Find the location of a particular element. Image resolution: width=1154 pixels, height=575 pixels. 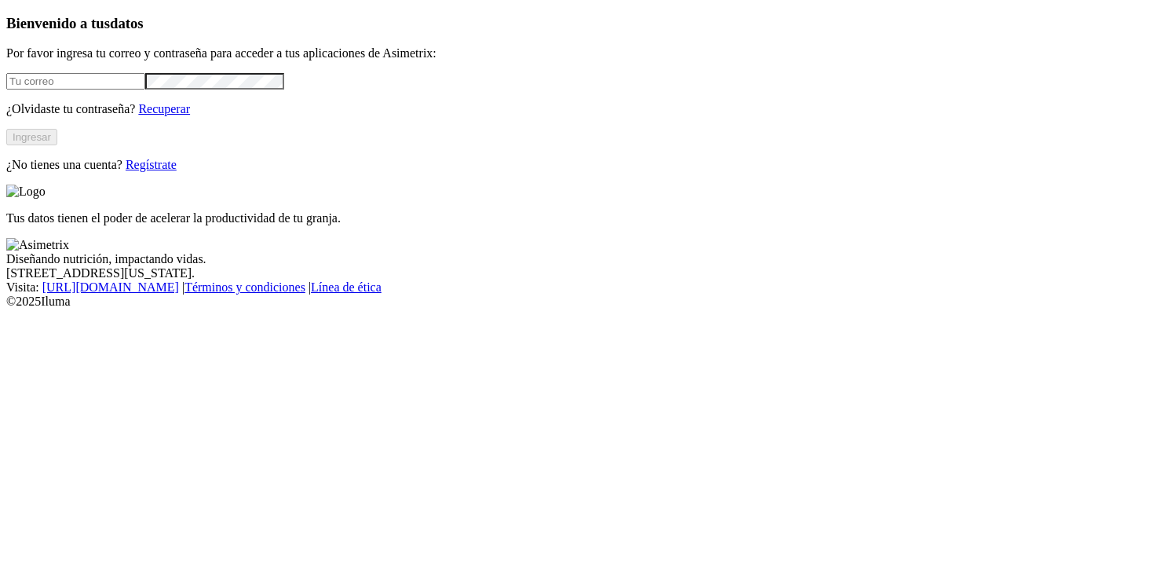

div: © 2025 Iluma is located at coordinates (577, 302).